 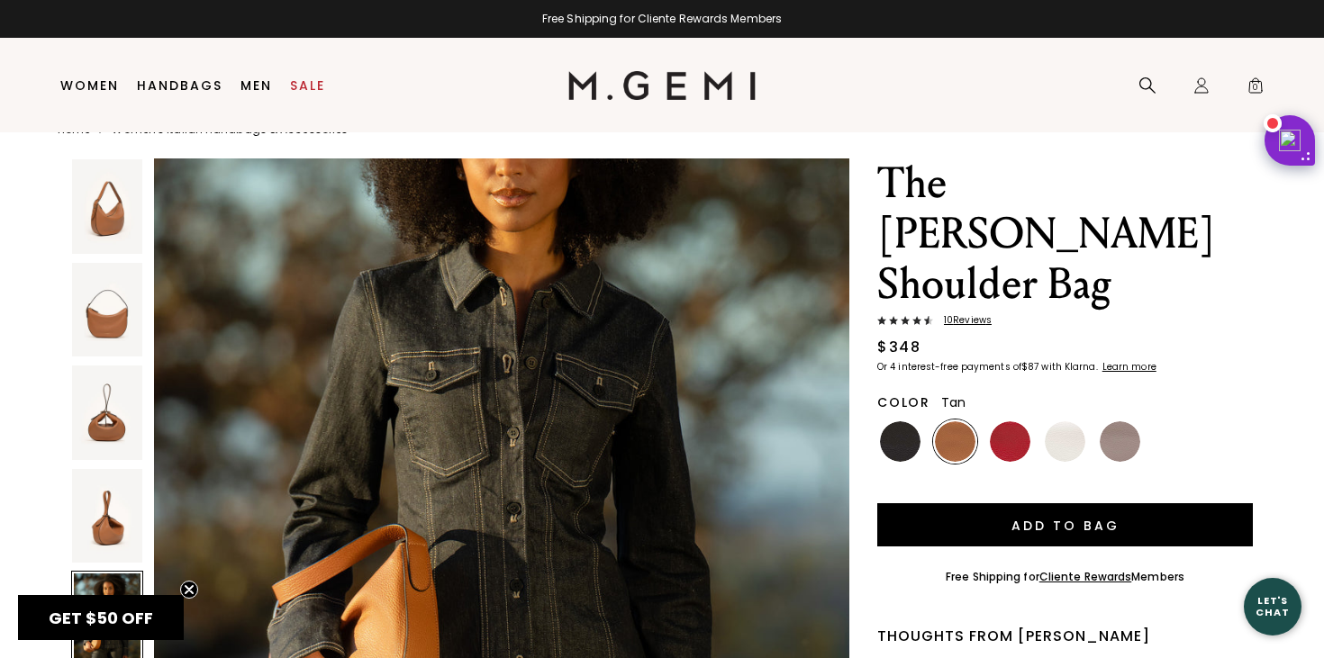 What do you see at coordinates (1130, 367) in the screenshot?
I see `klarna-placement-style-cta: Learn more` at bounding box center [1130, 367].